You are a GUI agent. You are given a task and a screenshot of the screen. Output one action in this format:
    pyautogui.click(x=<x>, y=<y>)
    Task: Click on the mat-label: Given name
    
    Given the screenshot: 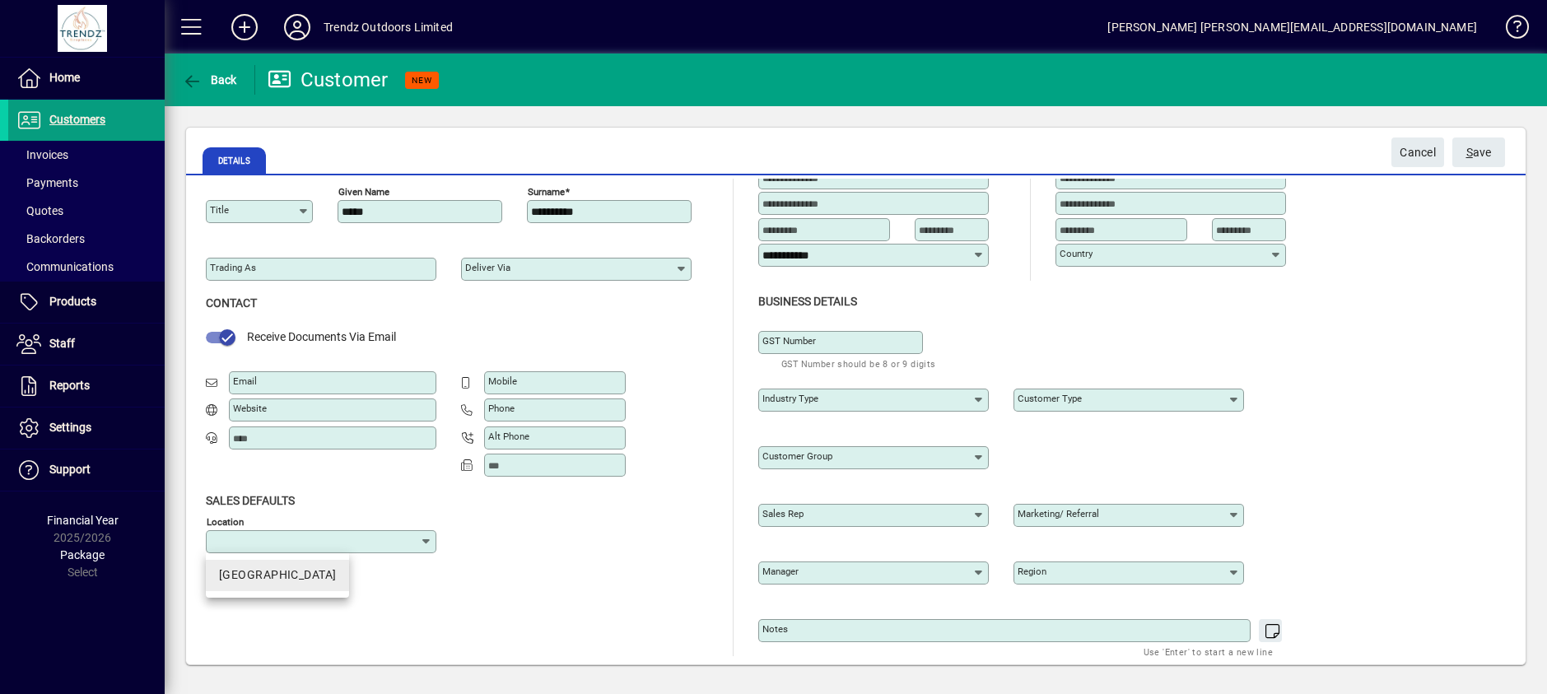 What is the action you would take?
    pyautogui.click(x=364, y=192)
    